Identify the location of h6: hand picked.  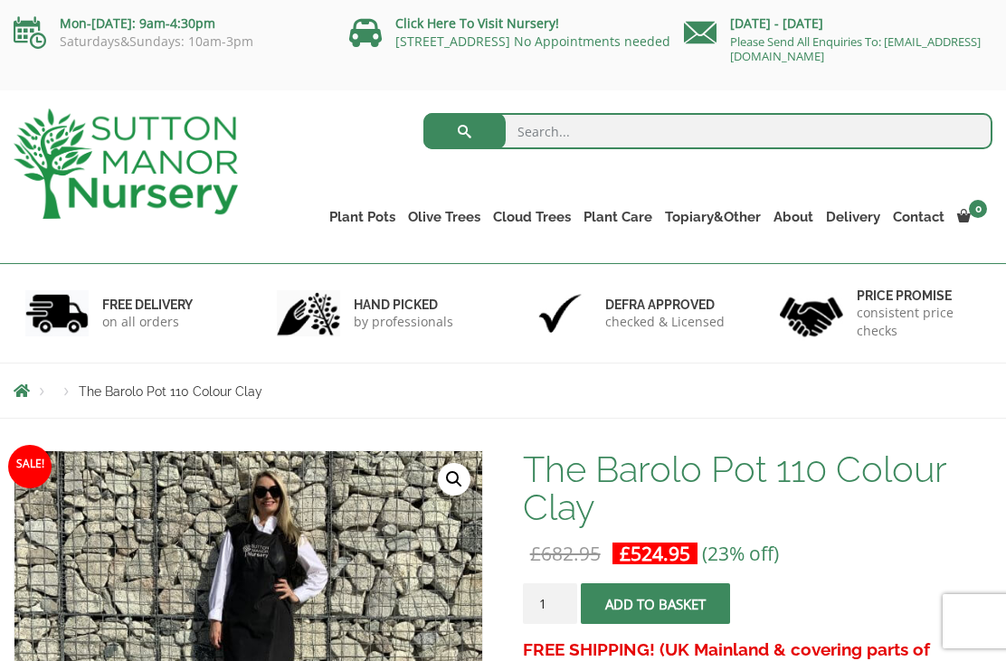
(403, 305).